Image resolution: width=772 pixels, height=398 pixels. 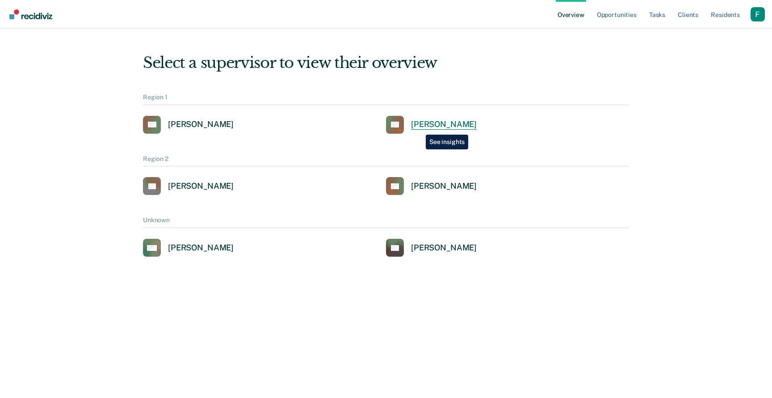 I want to click on div: Region 2, so click(x=386, y=161).